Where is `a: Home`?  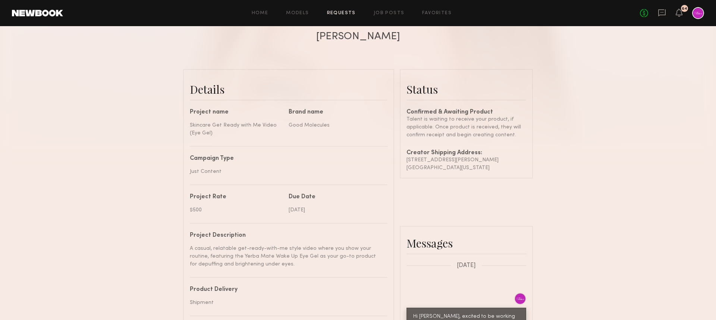 a: Home is located at coordinates (260, 13).